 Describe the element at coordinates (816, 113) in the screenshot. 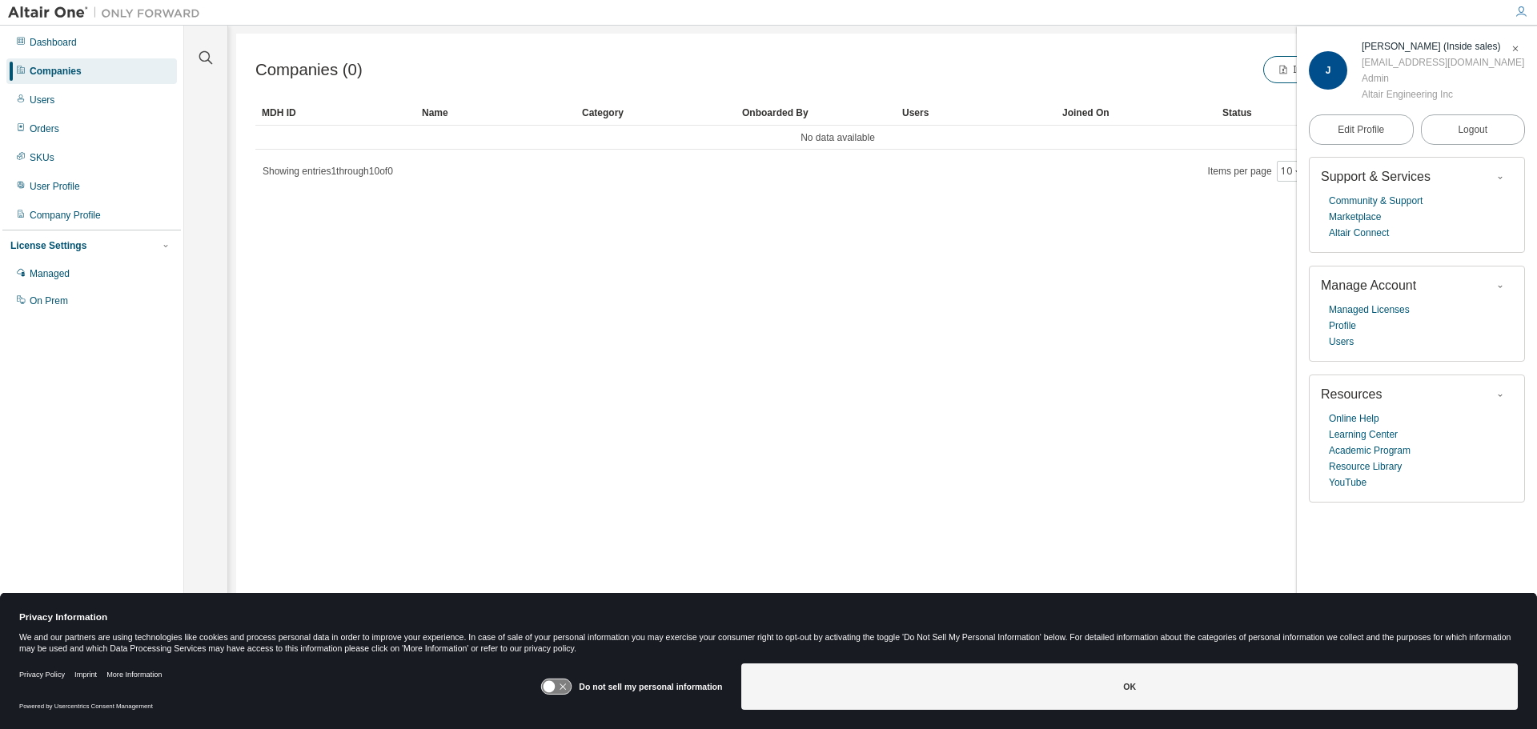

I see `div: Onboarded By` at that location.